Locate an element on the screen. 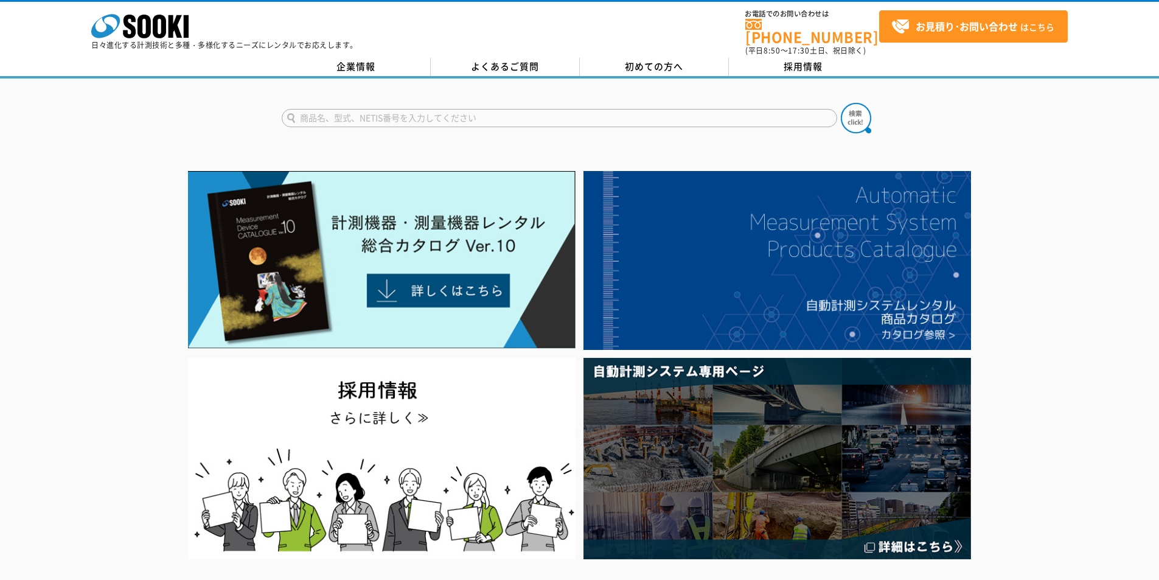 The width and height of the screenshot is (1159, 580). a: よくあるご質問 is located at coordinates (505, 67).